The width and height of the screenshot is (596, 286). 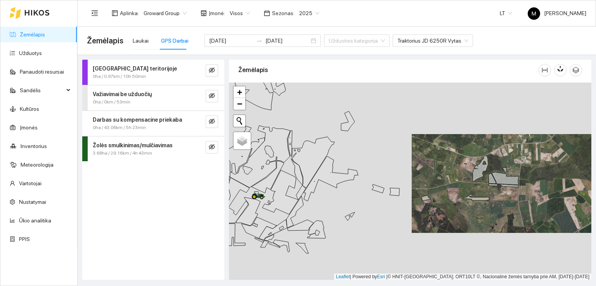 I want to click on span: layout, so click(x=115, y=13).